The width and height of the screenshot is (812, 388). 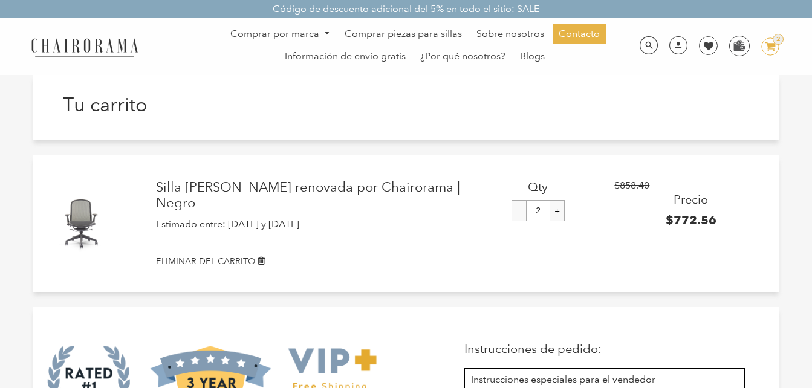 I want to click on h1: Tu carrito, so click(x=149, y=105).